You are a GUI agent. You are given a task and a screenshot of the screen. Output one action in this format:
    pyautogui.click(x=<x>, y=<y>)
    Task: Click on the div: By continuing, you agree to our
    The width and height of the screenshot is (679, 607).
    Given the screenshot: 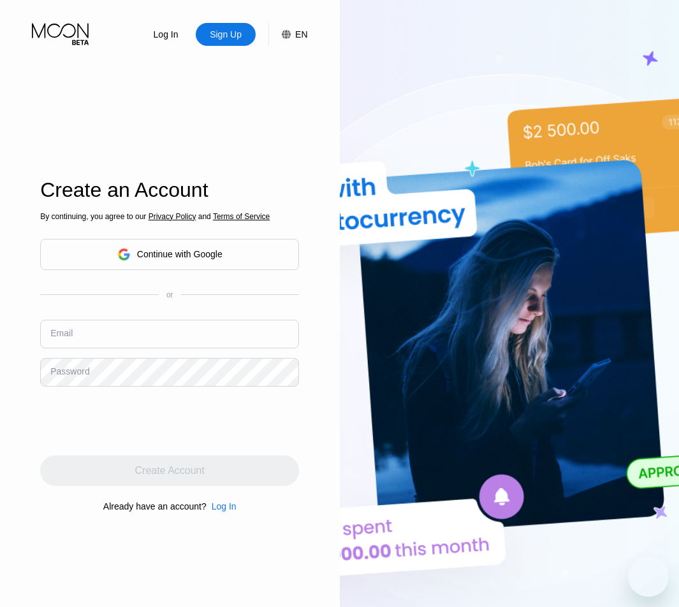 What is the action you would take?
    pyautogui.click(x=170, y=217)
    